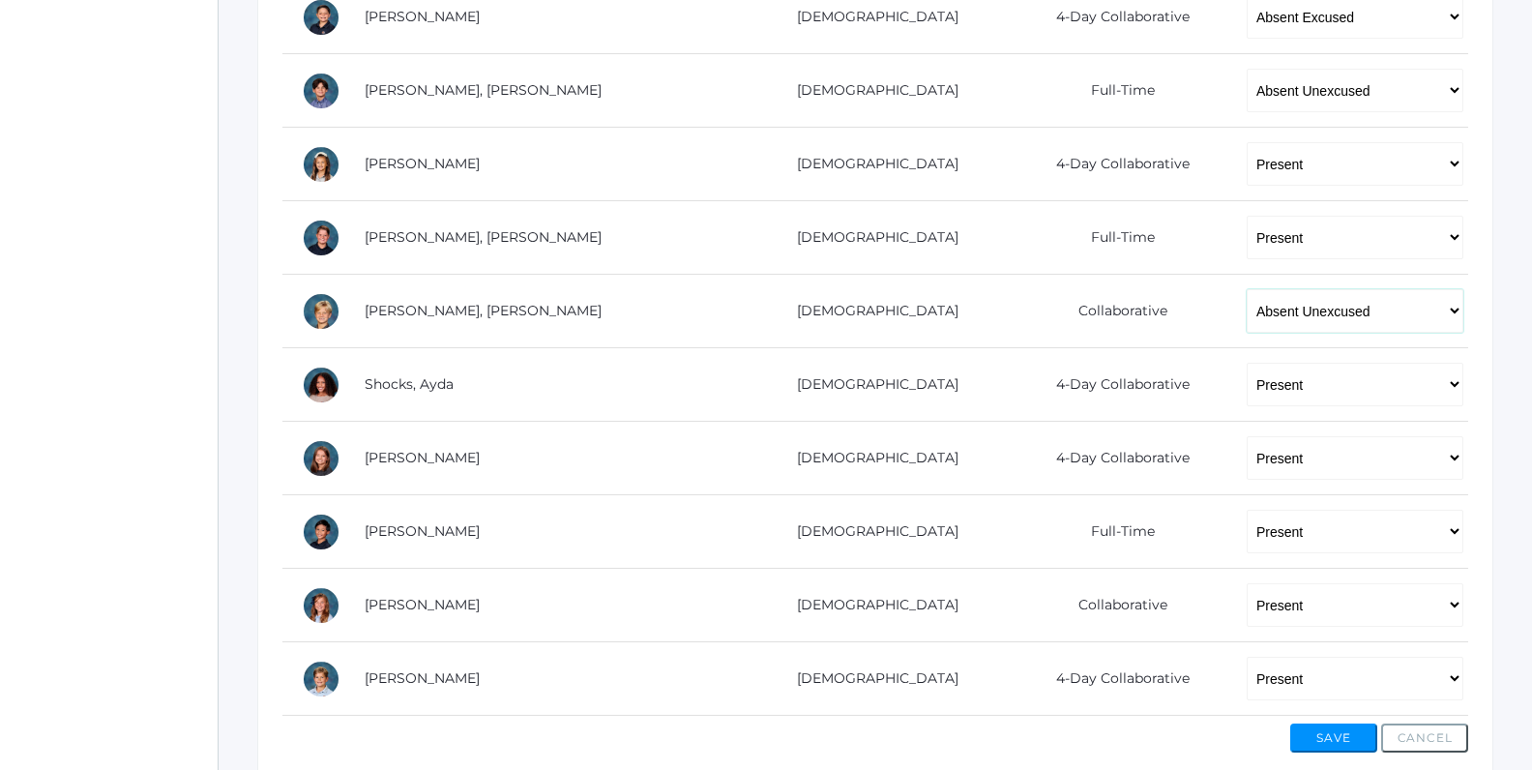 This screenshot has width=1532, height=770. I want to click on div: Levi Sergey, so click(321, 311).